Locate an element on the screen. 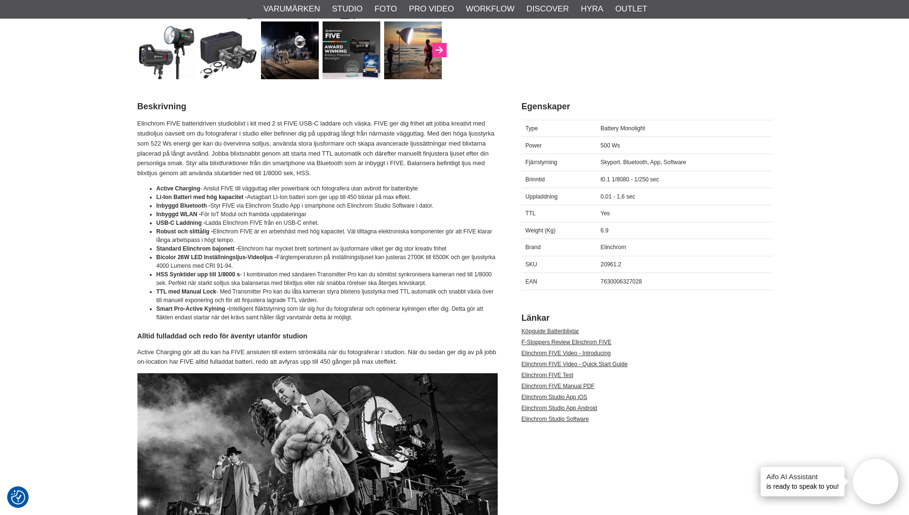  span: Weight (Kg) is located at coordinates (540, 230).